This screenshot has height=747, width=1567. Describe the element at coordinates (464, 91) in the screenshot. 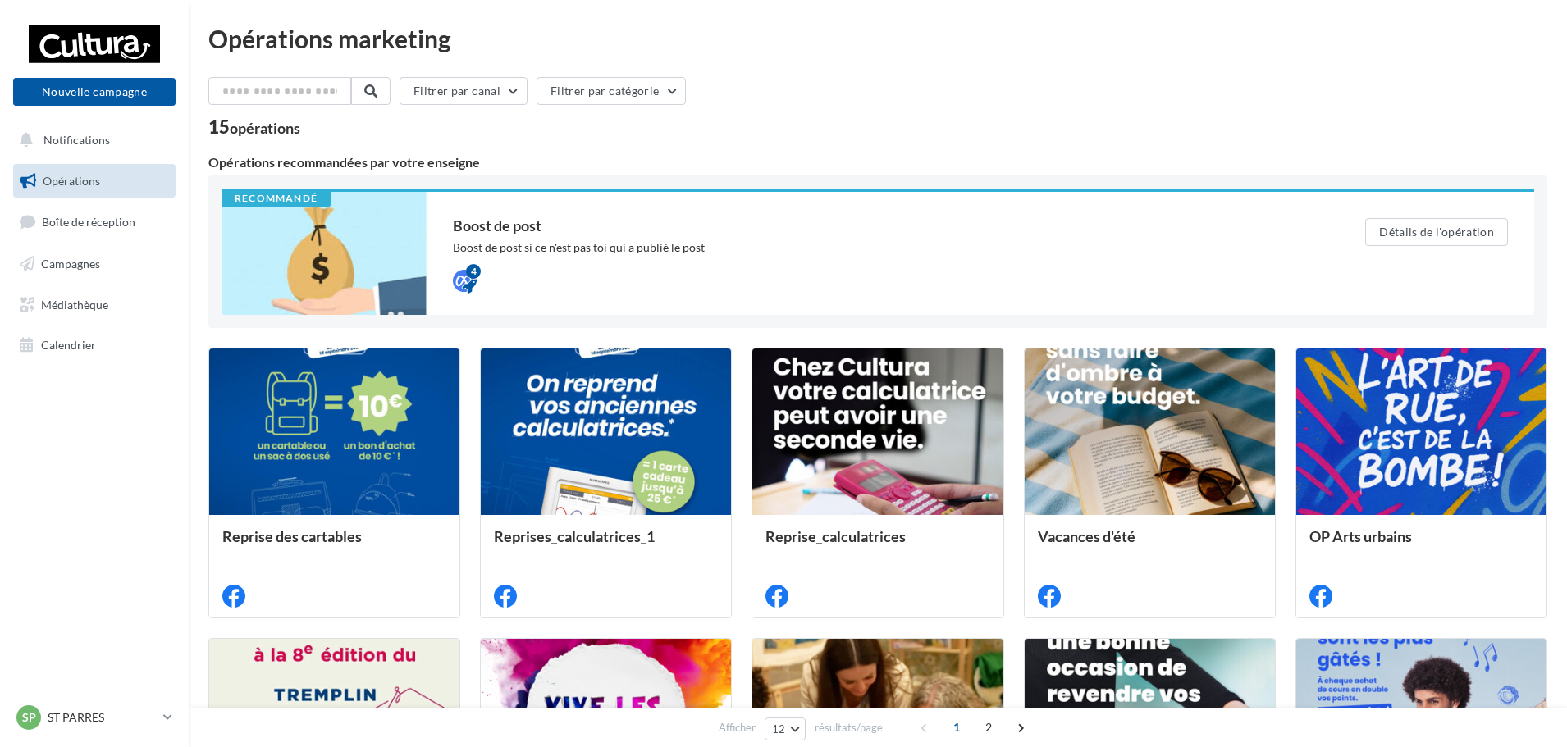

I see `button: Filtrer par canal` at that location.